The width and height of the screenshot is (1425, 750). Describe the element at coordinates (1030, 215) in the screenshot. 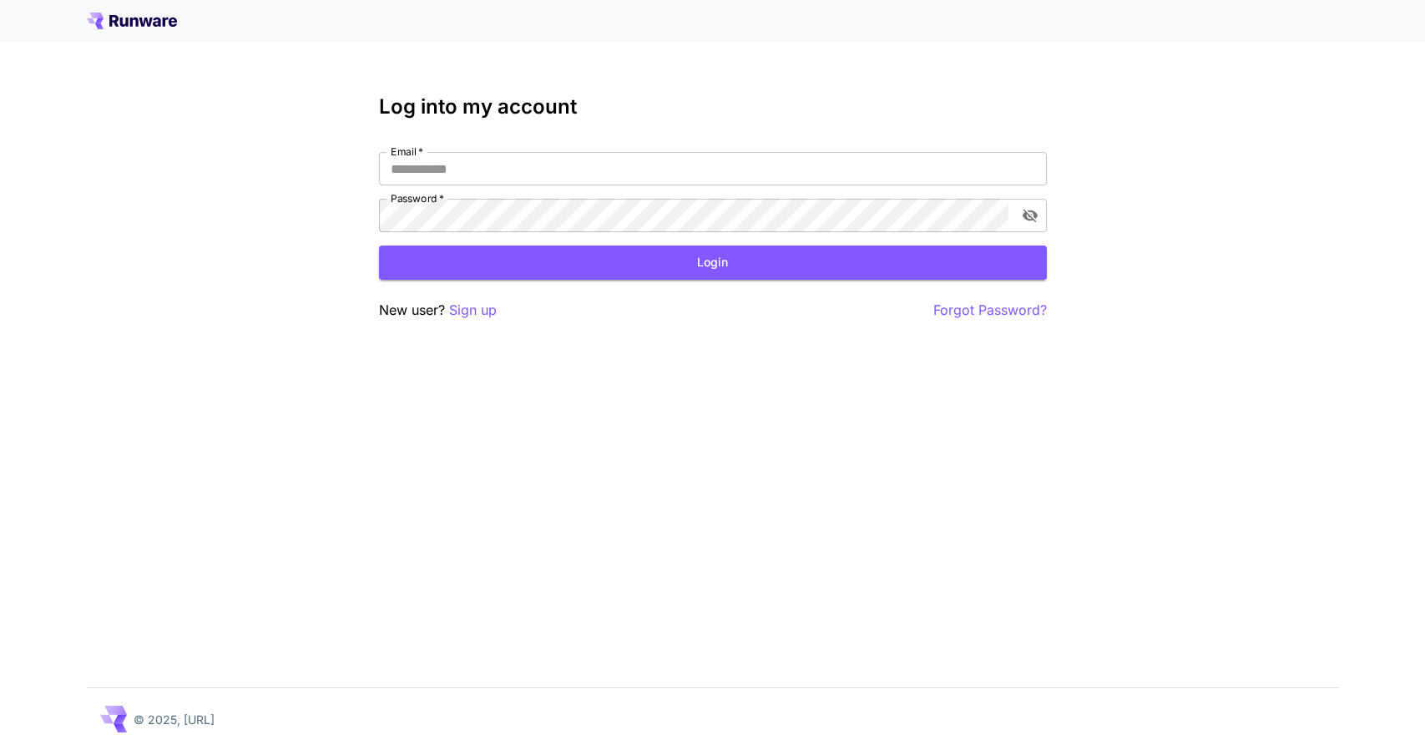

I see `button: toggle password visibility` at that location.